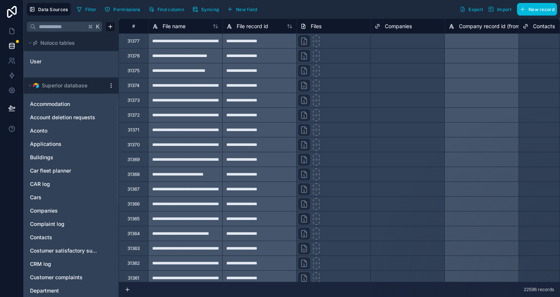 This screenshot has width=560, height=297. What do you see at coordinates (50, 171) in the screenshot?
I see `span: Car fleet planner` at bounding box center [50, 171].